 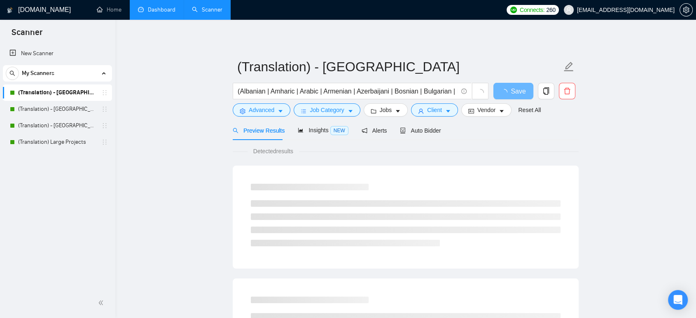 What do you see at coordinates (551, 10) in the screenshot?
I see `span: 260` at bounding box center [551, 10].